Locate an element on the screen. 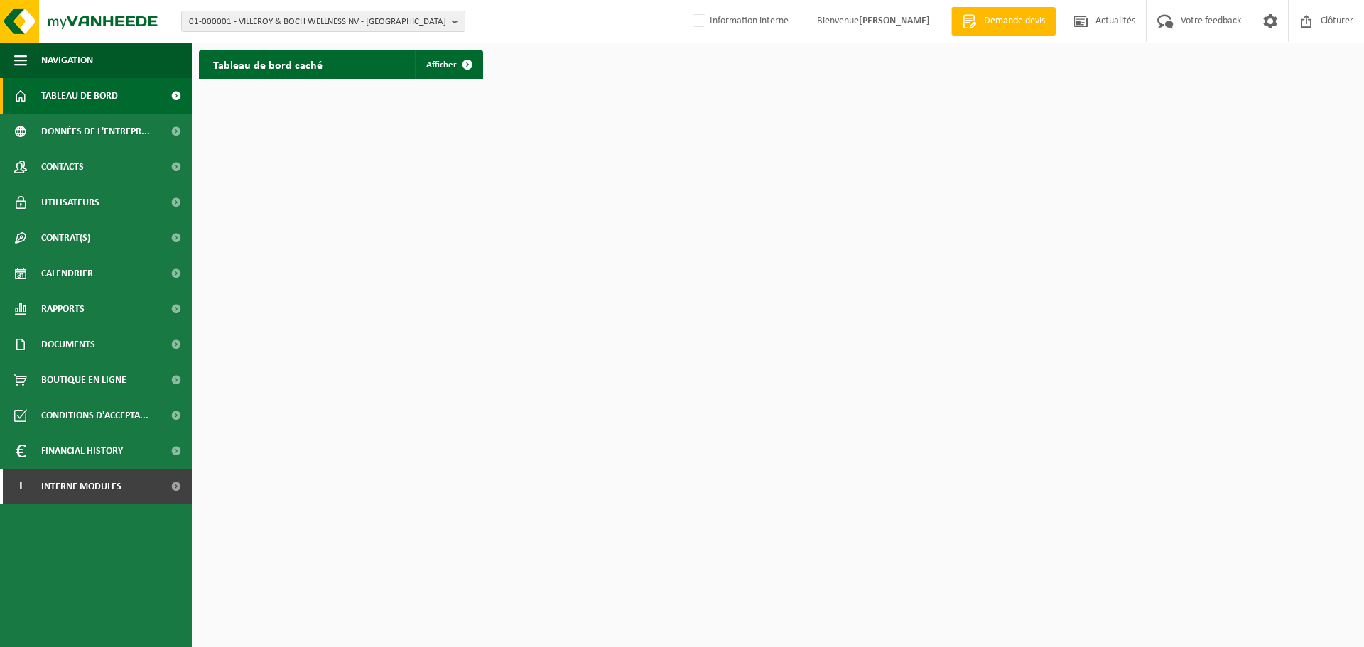 This screenshot has height=647, width=1364. span: Afficher is located at coordinates (441, 65).